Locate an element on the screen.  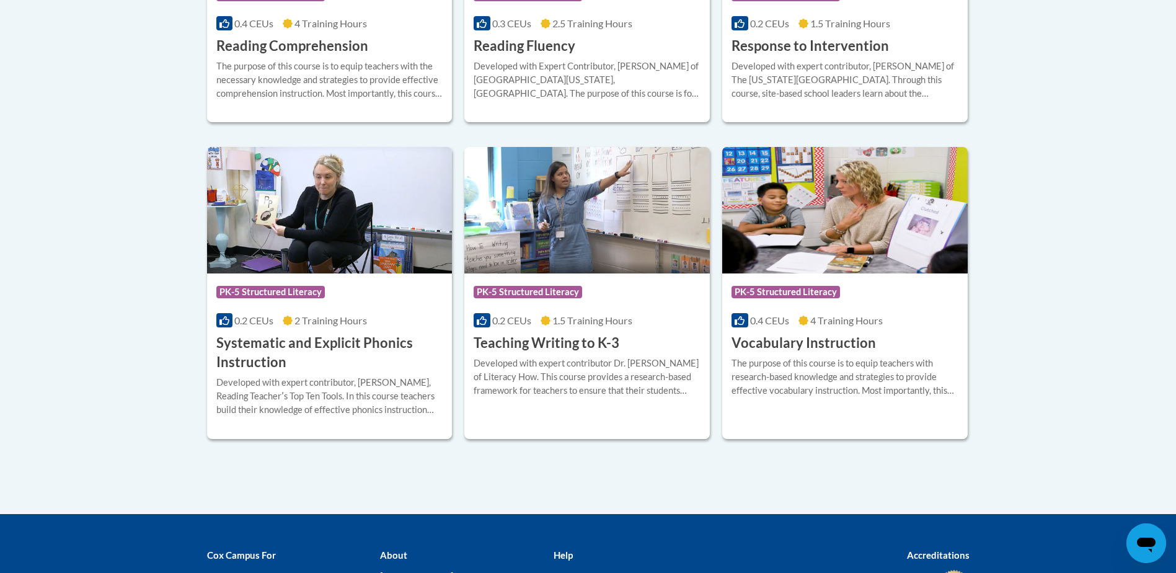
b: Accreditations is located at coordinates (938, 555).